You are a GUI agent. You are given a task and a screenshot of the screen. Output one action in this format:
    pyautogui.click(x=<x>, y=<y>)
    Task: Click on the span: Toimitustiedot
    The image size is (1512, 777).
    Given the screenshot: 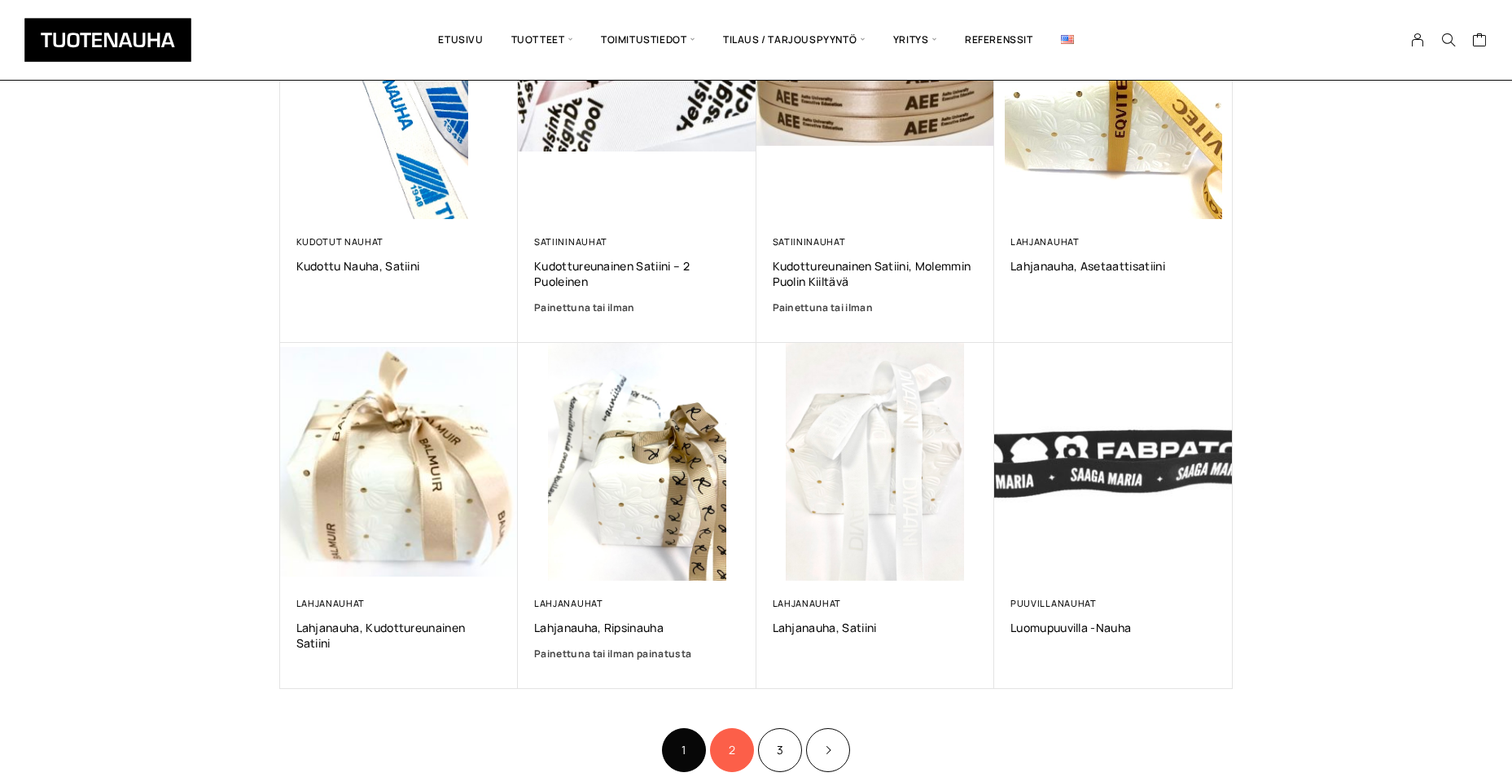 What is the action you would take?
    pyautogui.click(x=648, y=40)
    